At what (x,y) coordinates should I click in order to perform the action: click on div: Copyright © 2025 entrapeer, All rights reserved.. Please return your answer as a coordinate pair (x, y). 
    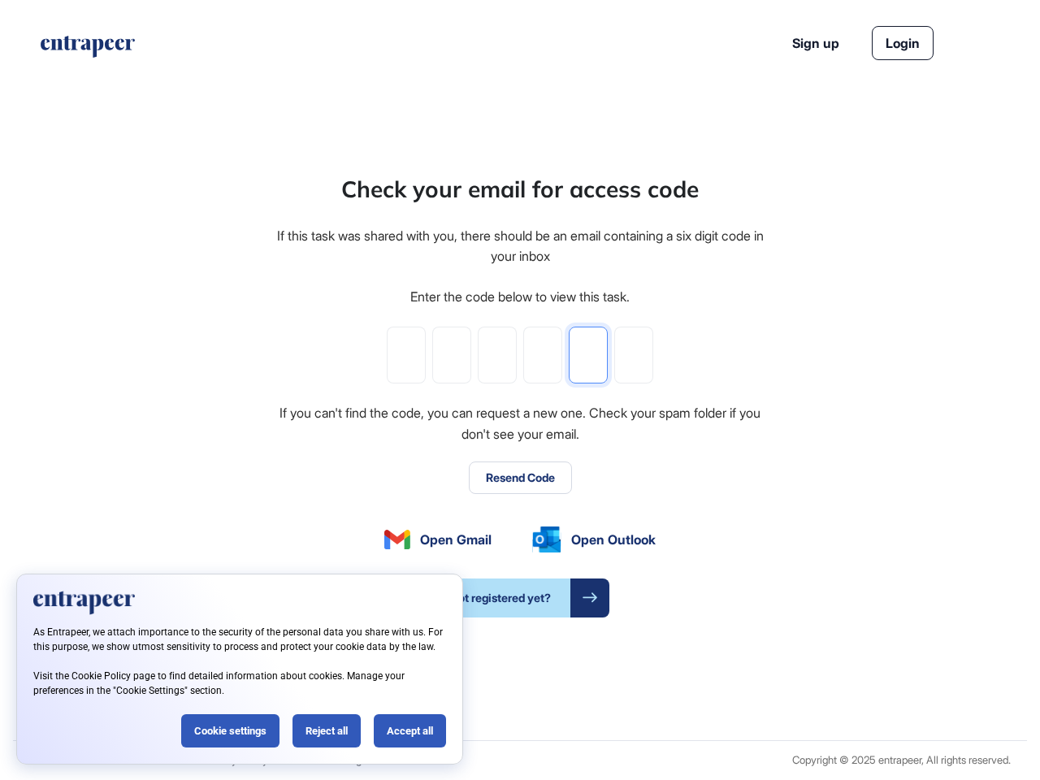
    Looking at the image, I should click on (901, 760).